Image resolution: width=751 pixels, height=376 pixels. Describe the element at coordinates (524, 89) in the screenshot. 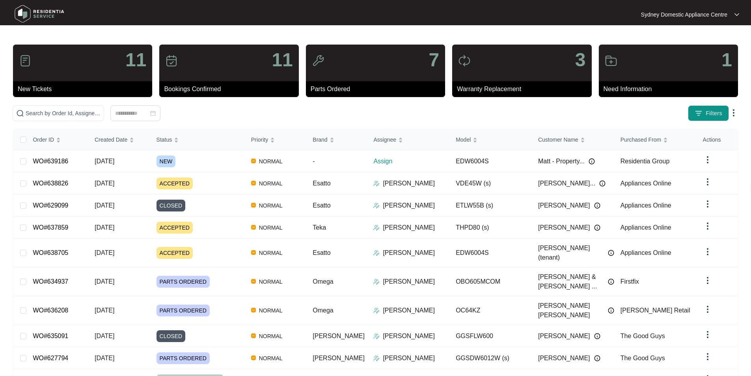

I see `p: Warranty Replacement` at that location.